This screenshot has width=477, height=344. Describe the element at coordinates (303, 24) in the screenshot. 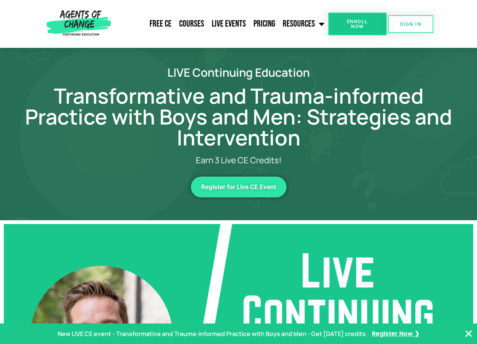

I see `a: Resources` at that location.